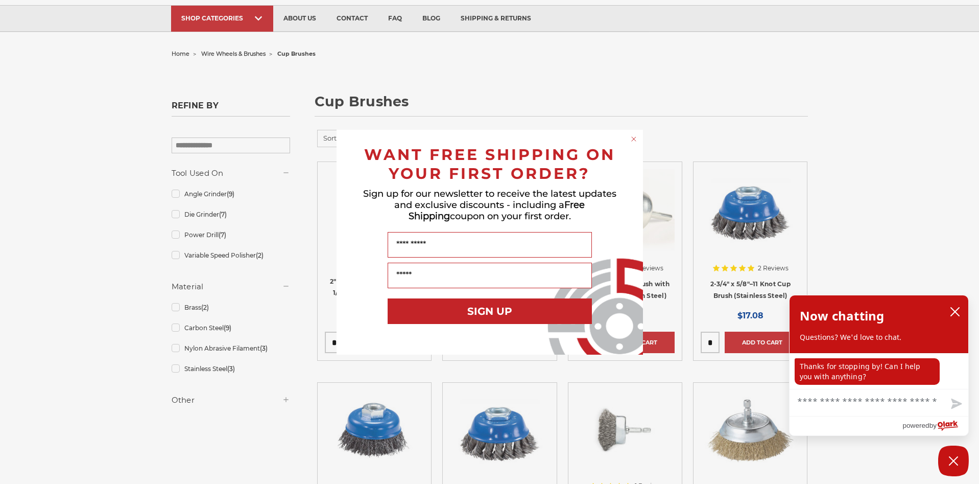  I want to click on div: chat, so click(879, 371).